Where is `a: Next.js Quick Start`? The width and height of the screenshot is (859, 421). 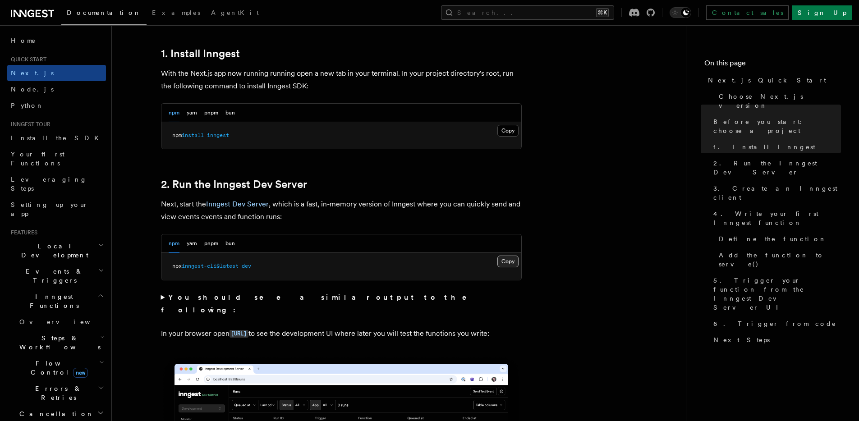 a: Next.js Quick Start is located at coordinates (772, 80).